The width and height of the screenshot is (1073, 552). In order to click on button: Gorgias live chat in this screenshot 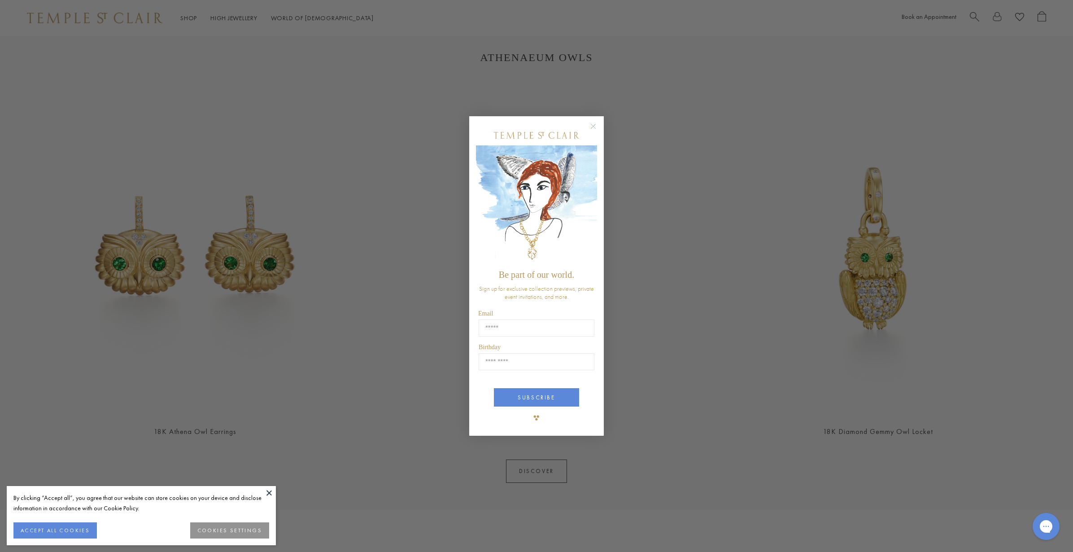, I will do `click(18, 17)`.